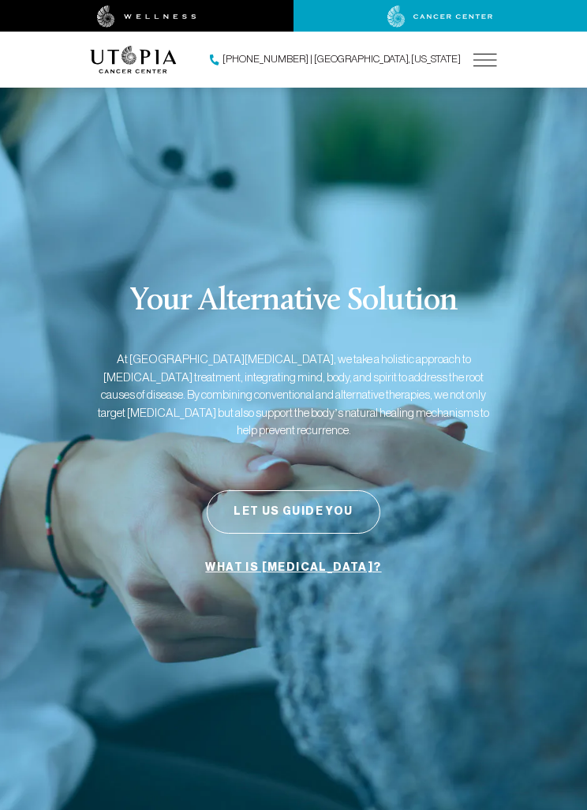  Describe the element at coordinates (485, 60) in the screenshot. I see `img: icon-hamburger` at that location.